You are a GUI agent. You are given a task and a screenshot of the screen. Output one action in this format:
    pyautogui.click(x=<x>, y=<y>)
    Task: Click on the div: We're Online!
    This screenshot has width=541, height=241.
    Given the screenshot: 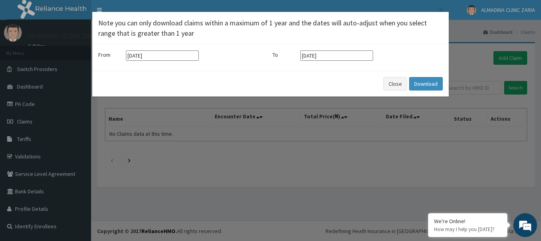 What is the action you would take?
    pyautogui.click(x=468, y=221)
    